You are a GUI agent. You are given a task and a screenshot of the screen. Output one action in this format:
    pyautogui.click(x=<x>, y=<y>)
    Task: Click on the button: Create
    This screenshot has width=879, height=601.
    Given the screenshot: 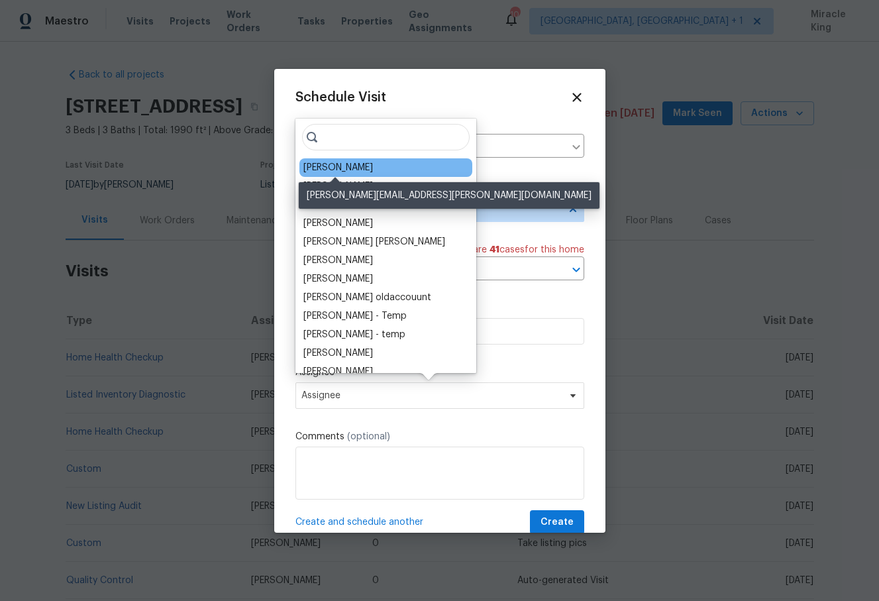 What is the action you would take?
    pyautogui.click(x=557, y=522)
    